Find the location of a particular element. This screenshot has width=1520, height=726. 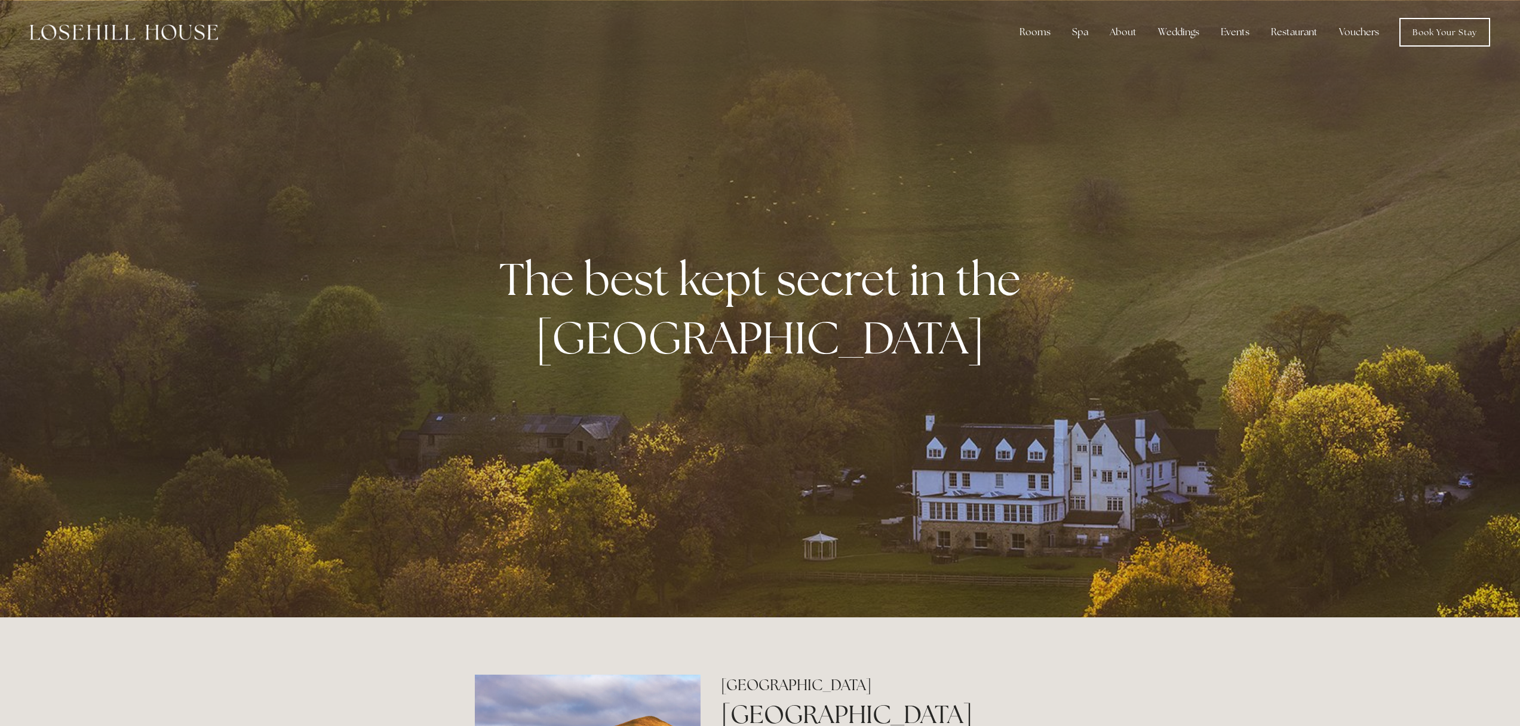

div: Spa is located at coordinates (1080, 32).